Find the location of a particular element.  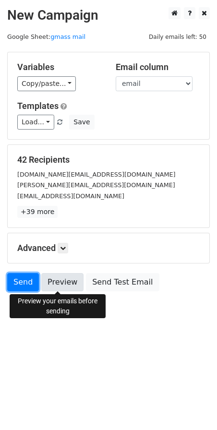

h5: 42 Recipients is located at coordinates (109, 160).